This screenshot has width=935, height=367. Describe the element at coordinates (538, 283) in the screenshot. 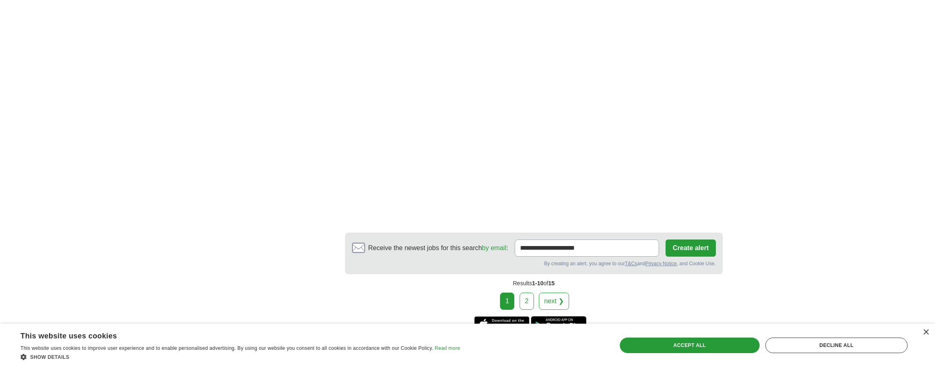

I see `span: 1-10` at that location.